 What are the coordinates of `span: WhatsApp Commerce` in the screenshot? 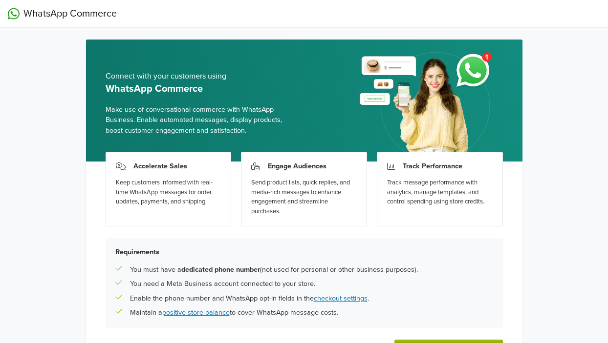 It's located at (70, 14).